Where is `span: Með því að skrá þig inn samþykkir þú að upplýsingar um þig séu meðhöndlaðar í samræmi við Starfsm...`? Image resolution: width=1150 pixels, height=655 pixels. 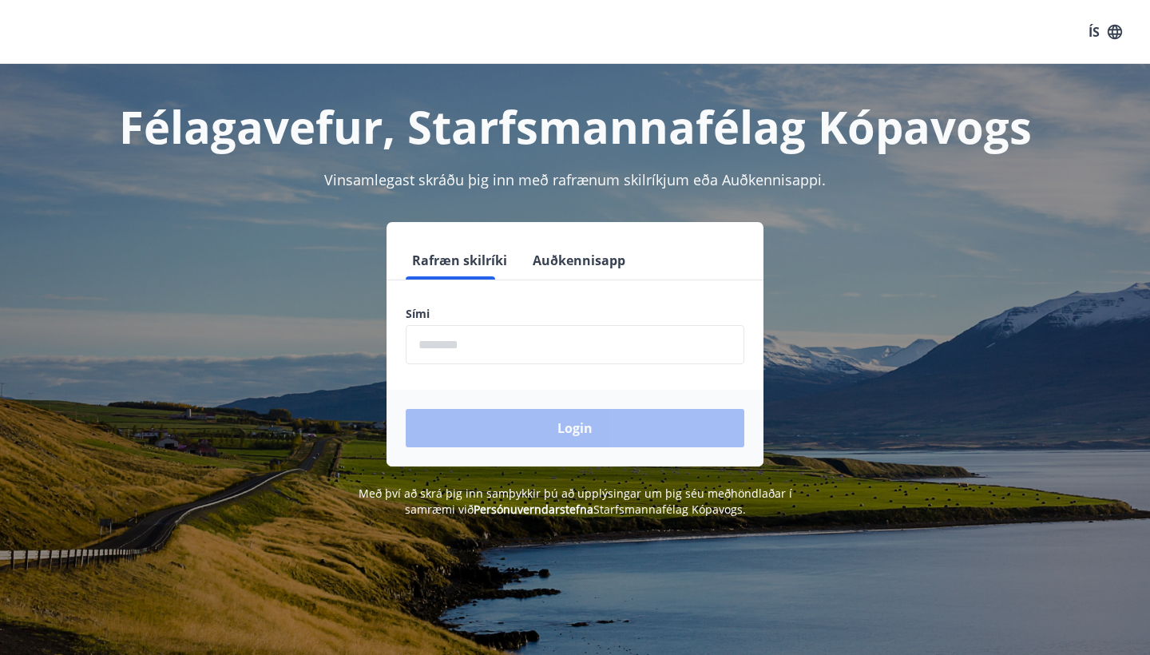 span: Með því að skrá þig inn samþykkir þú að upplýsingar um þig séu meðhöndlaðar í samræmi við Starfsm... is located at coordinates (575, 501).